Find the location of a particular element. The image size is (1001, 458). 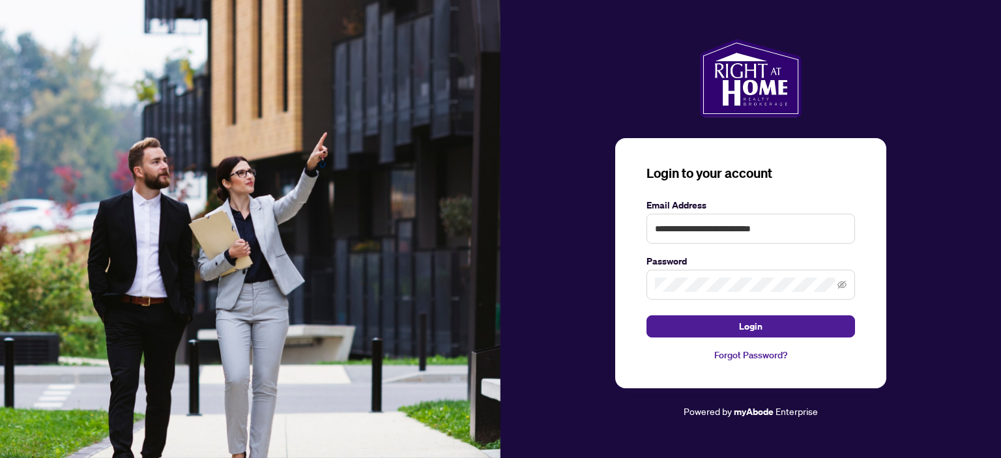

span: Powered by is located at coordinates (708, 411).